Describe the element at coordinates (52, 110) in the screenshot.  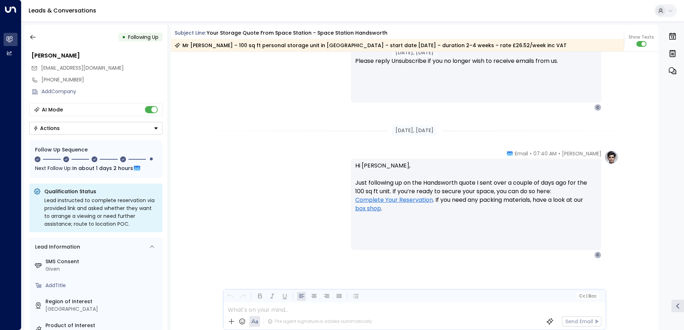
I see `div: AI Mode` at that location.